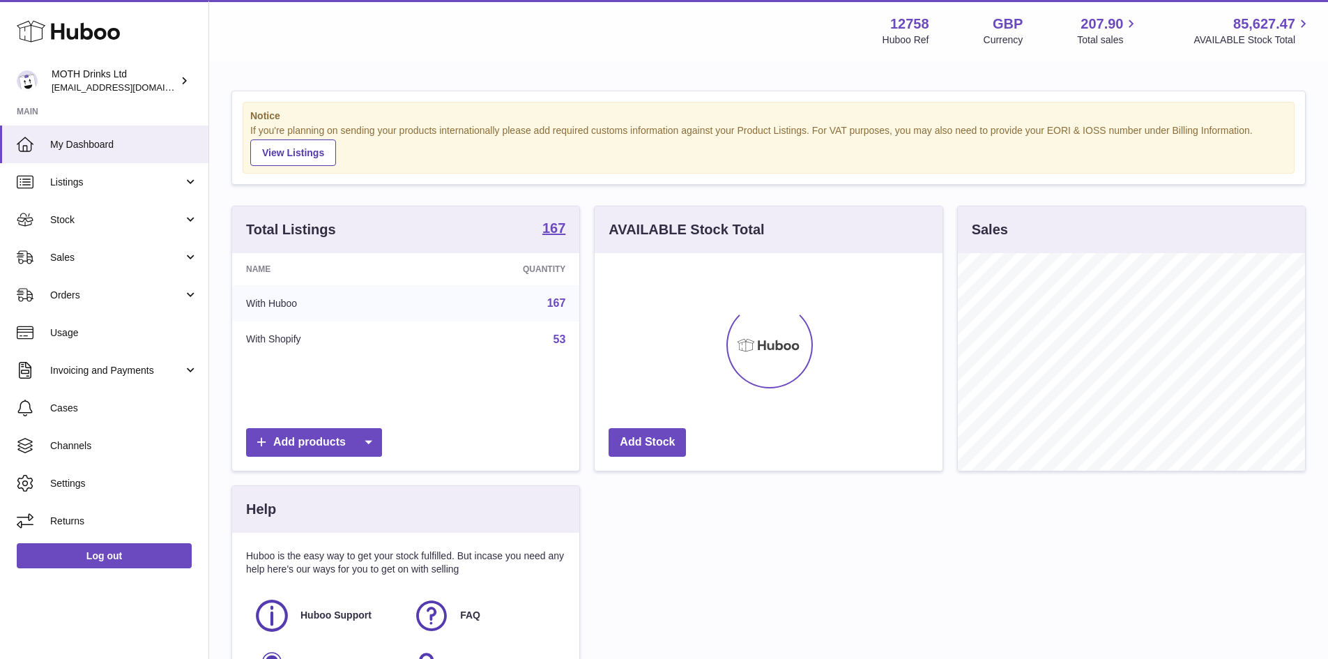  I want to click on span: Listings, so click(116, 182).